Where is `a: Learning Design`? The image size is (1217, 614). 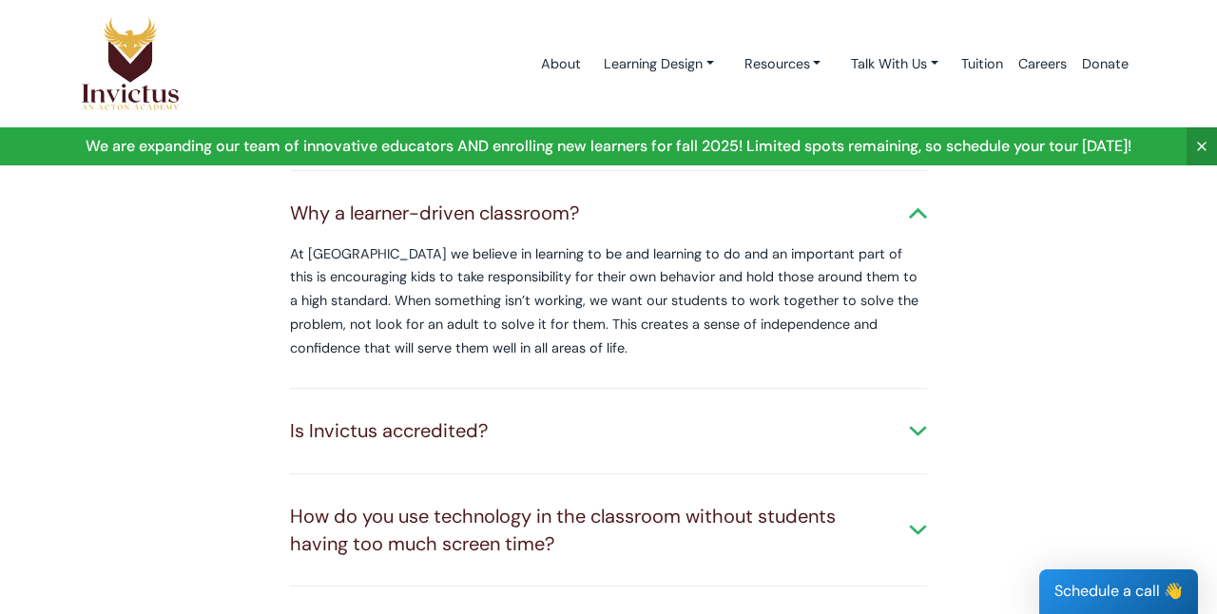 a: Learning Design is located at coordinates (659, 64).